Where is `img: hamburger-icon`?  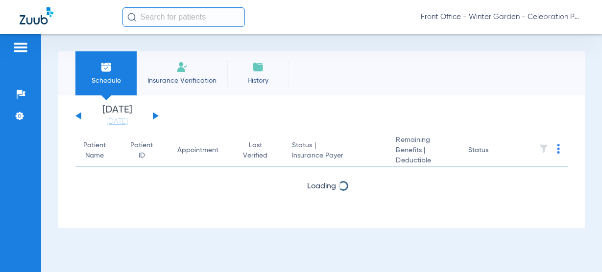 img: hamburger-icon is located at coordinates (21, 47).